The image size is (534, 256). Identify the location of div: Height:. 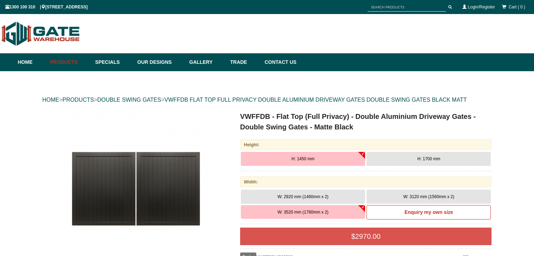
(366, 145).